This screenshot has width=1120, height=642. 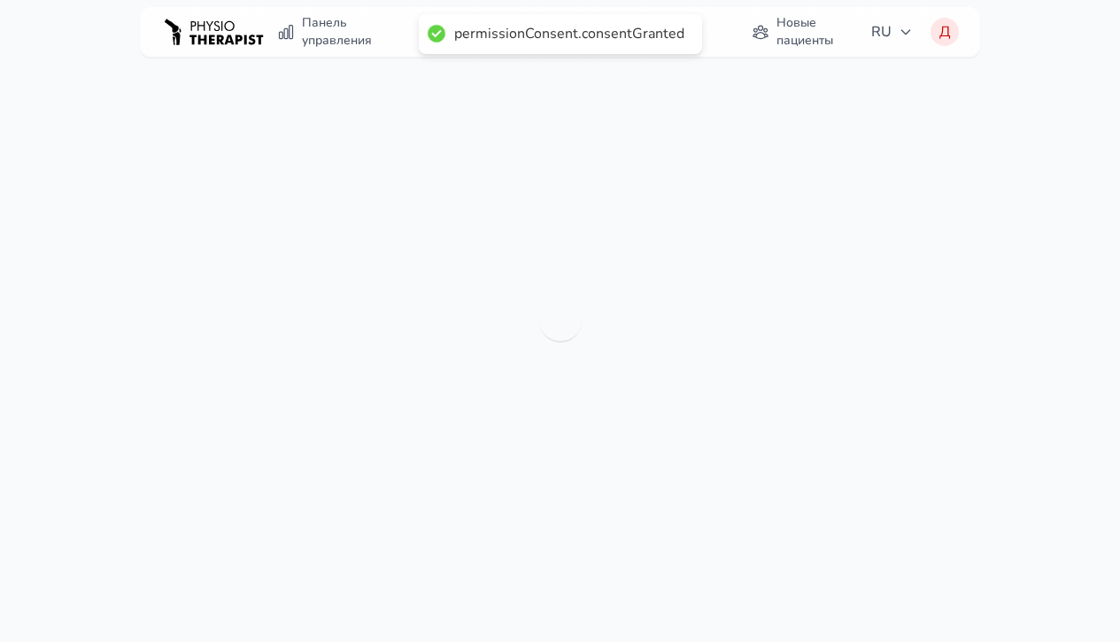 I want to click on a: Новые пациенты, so click(x=800, y=32).